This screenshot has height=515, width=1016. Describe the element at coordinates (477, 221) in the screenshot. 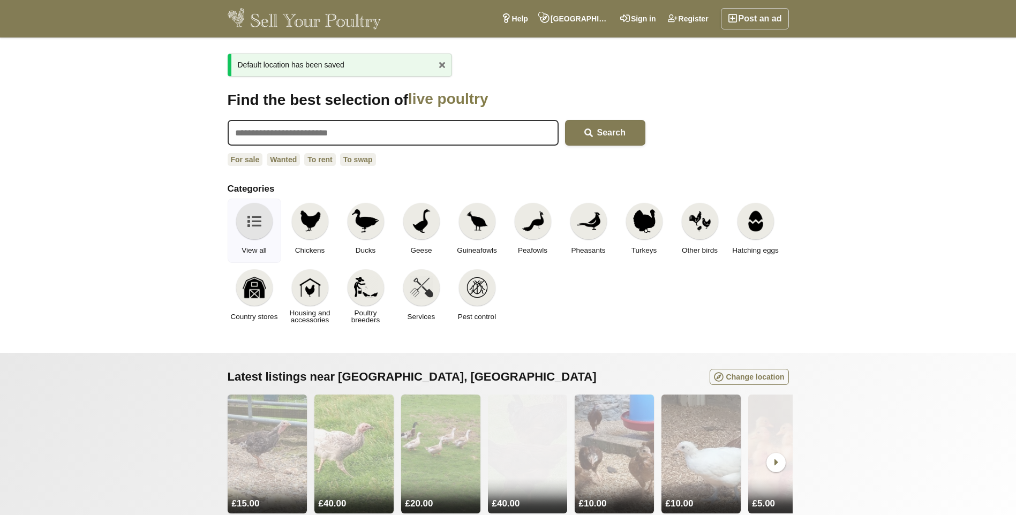

I see `img: Guineafowls` at that location.